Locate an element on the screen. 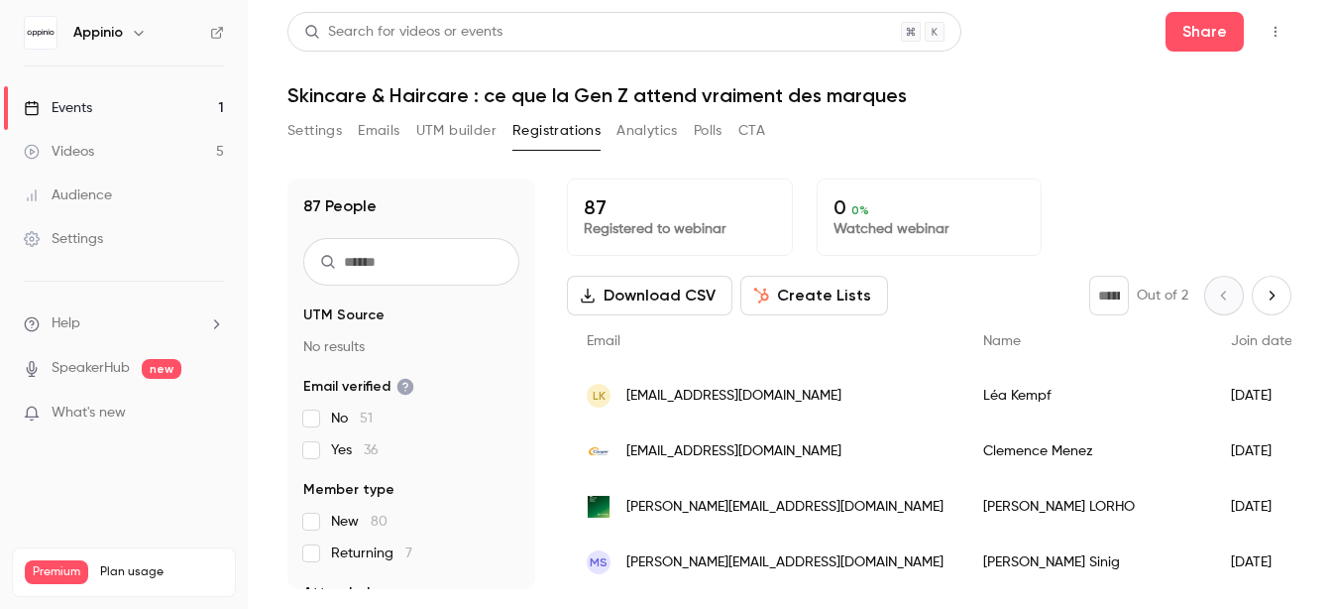 The height and width of the screenshot is (609, 1331). p: Watched webinar is located at coordinates (930, 229).